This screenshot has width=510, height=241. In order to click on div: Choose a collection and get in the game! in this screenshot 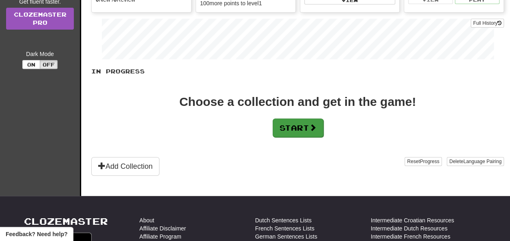, I will do `click(298, 102)`.